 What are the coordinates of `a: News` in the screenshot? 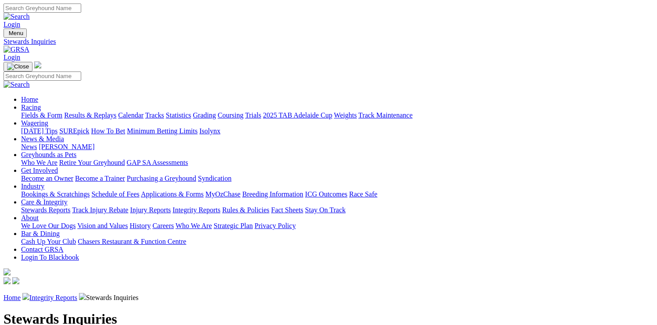 It's located at (29, 146).